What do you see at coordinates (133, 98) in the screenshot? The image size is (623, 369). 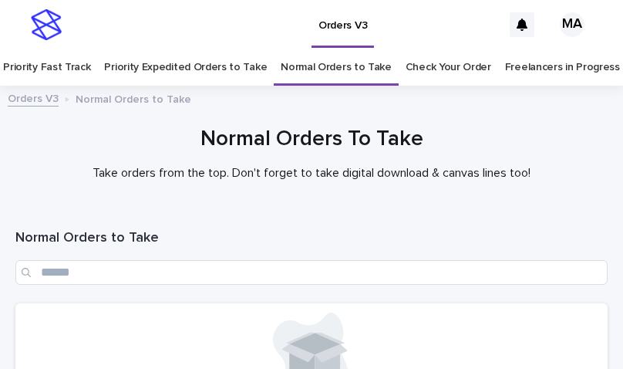 I see `p: Normal Orders to Take` at bounding box center [133, 98].